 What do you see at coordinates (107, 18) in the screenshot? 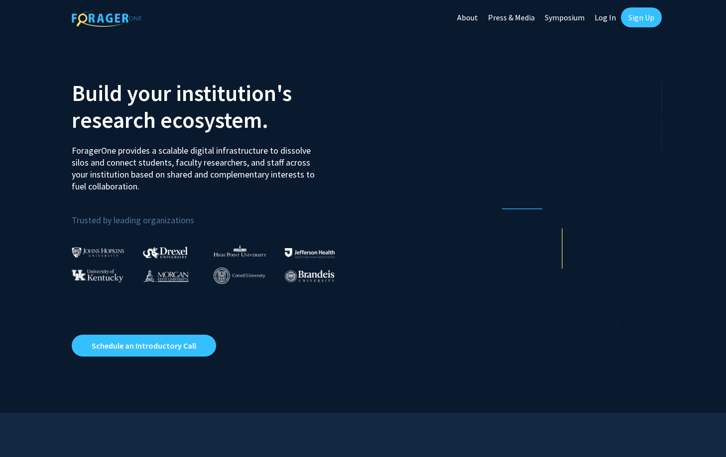
I see `img: ForagerOne Logo` at bounding box center [107, 18].